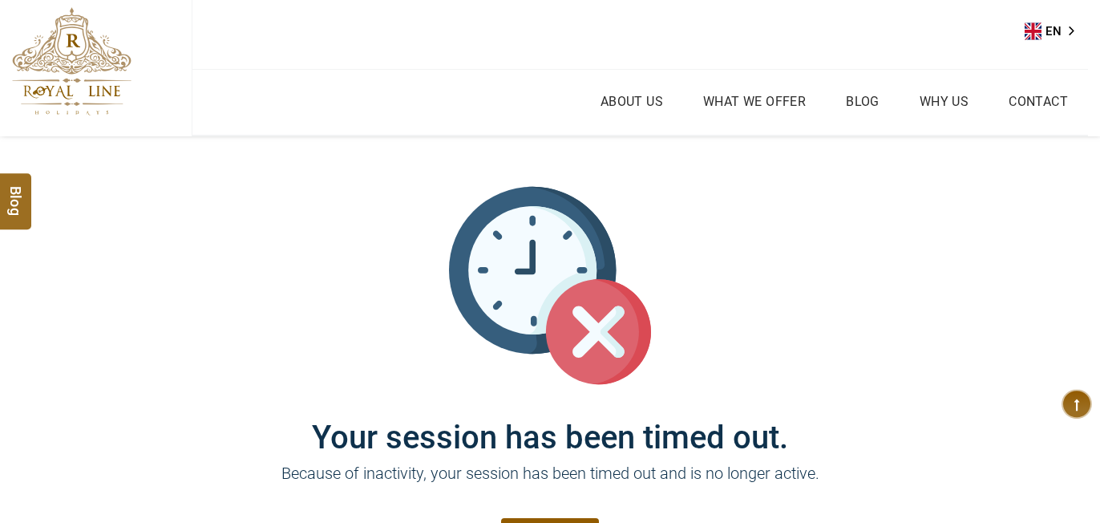  What do you see at coordinates (16, 192) in the screenshot?
I see `span: Blog` at bounding box center [16, 192].